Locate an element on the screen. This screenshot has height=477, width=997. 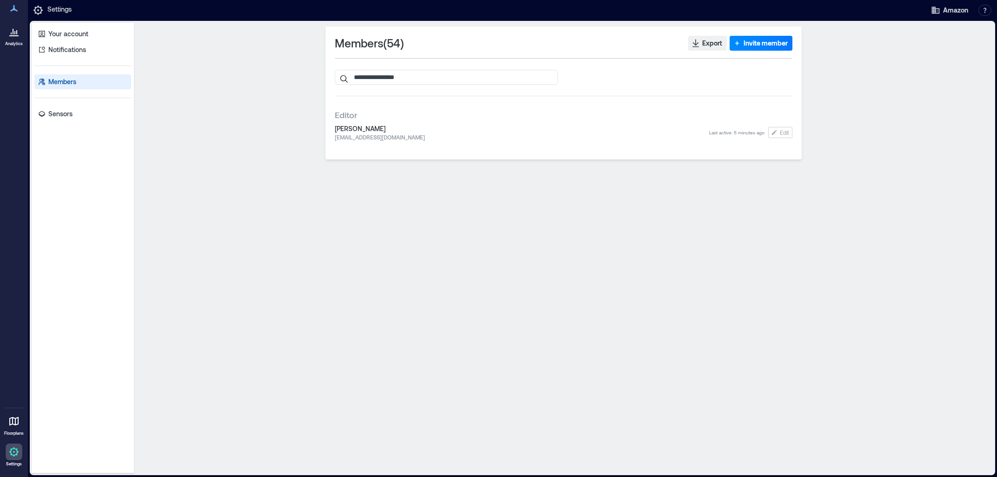
a: Your account is located at coordinates (83, 34).